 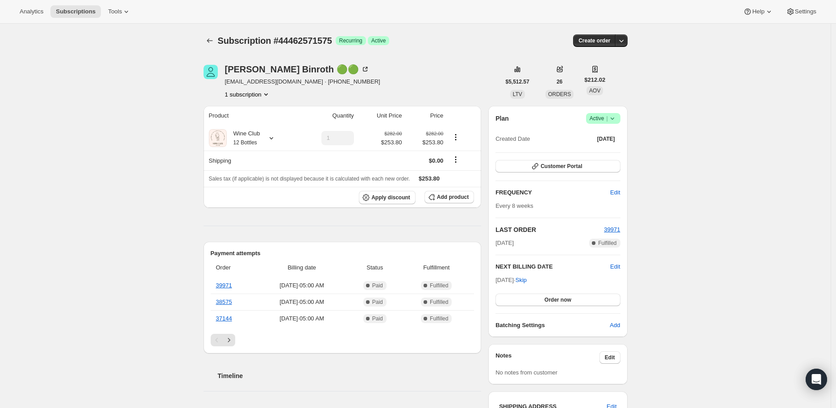 I want to click on small: 12 Bottles, so click(x=245, y=142).